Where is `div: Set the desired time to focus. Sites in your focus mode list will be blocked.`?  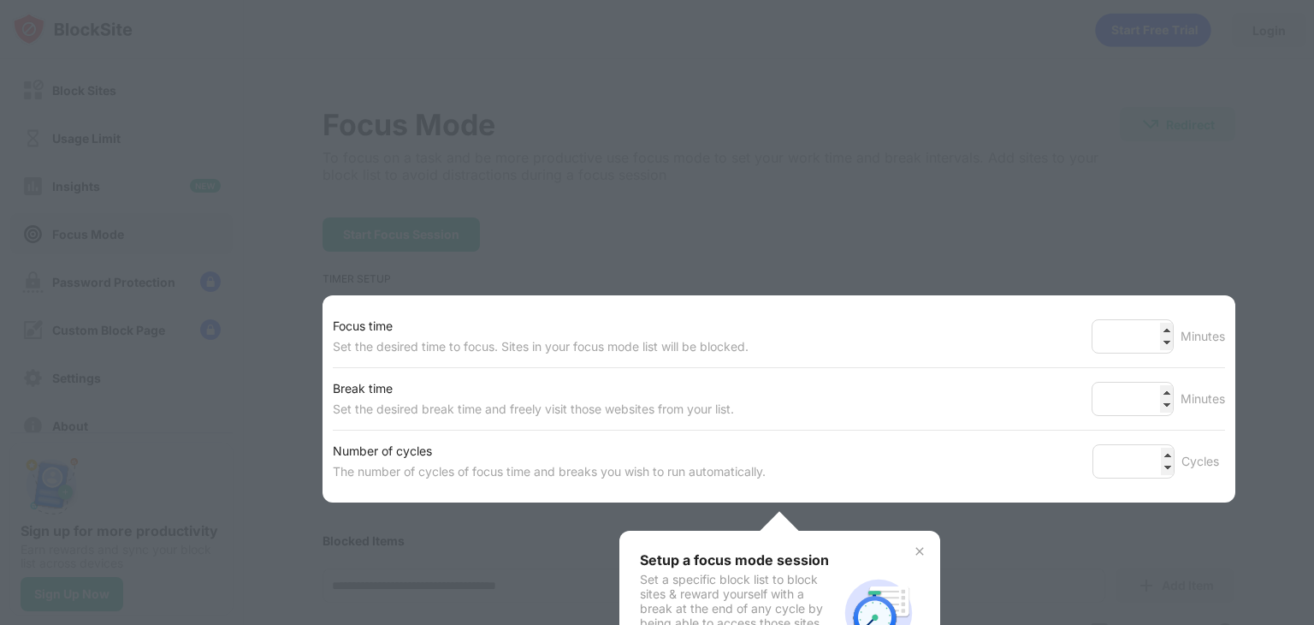 div: Set the desired time to focus. Sites in your focus mode list will be blocked. is located at coordinates (541, 347).